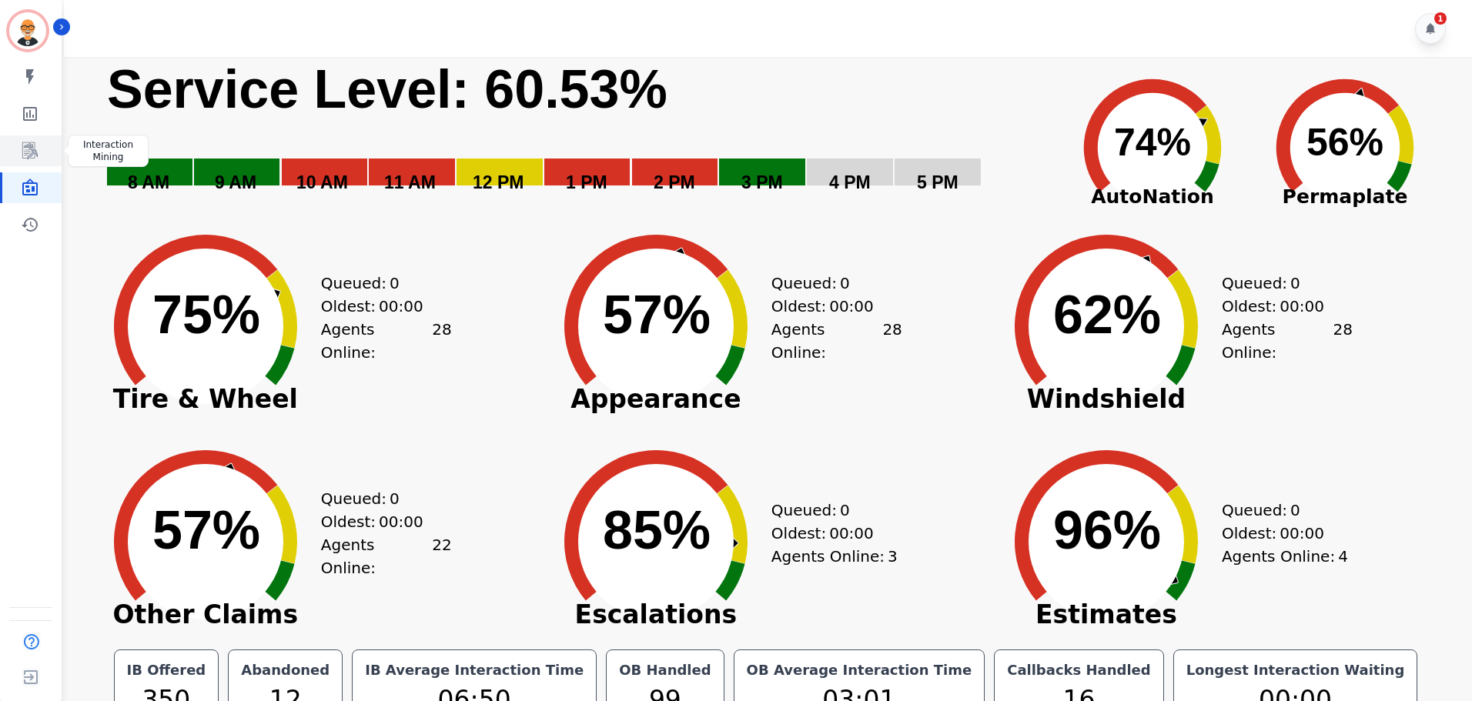 The height and width of the screenshot is (701, 1472). What do you see at coordinates (657, 530) in the screenshot?
I see `text: 85%` at bounding box center [657, 530].